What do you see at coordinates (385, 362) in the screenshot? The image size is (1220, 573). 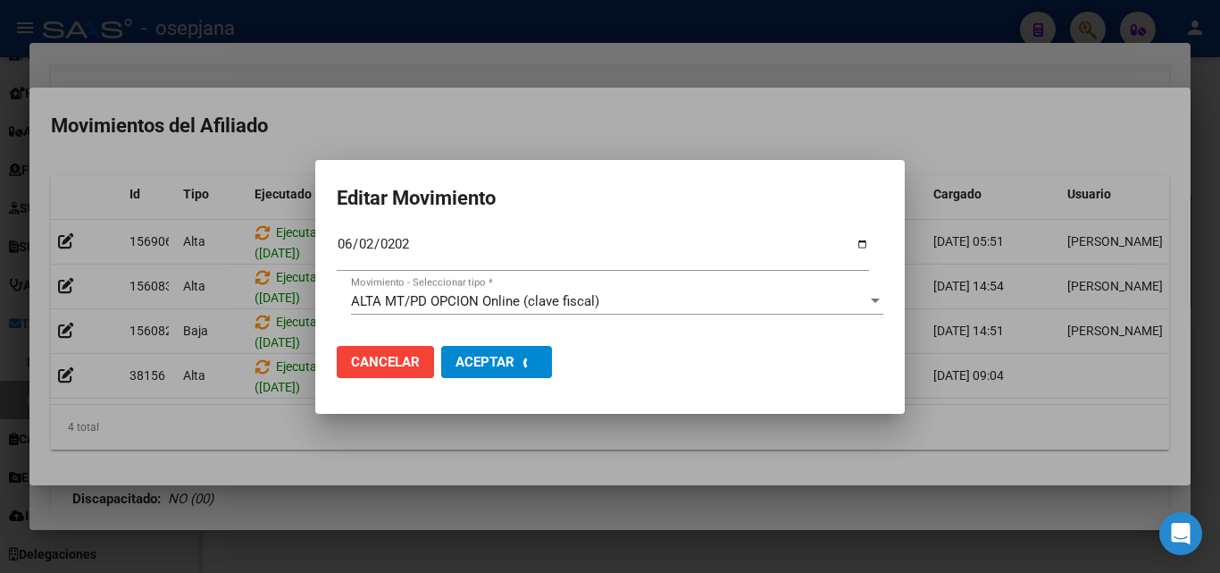 I see `button: Cancelar` at bounding box center [385, 362].